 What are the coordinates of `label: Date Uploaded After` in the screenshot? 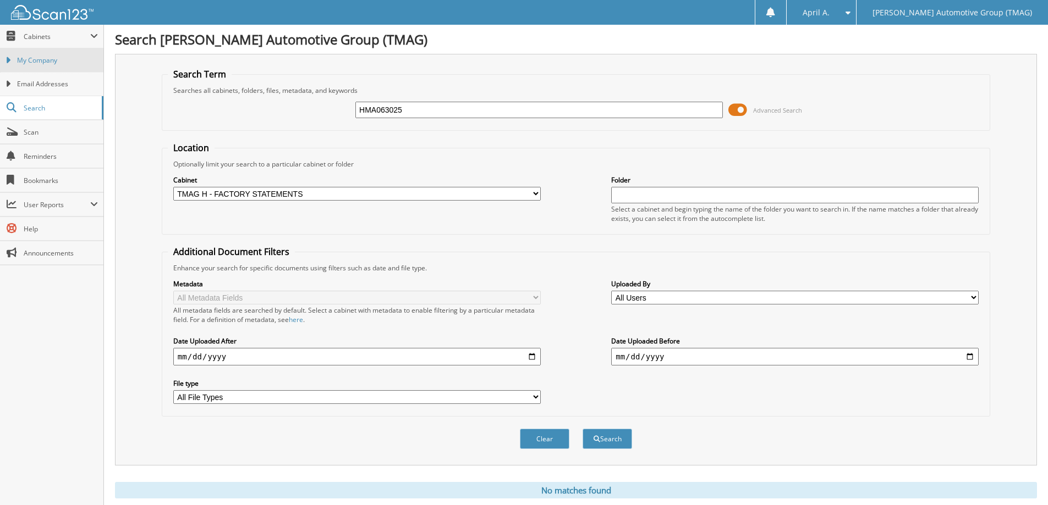 It's located at (357, 341).